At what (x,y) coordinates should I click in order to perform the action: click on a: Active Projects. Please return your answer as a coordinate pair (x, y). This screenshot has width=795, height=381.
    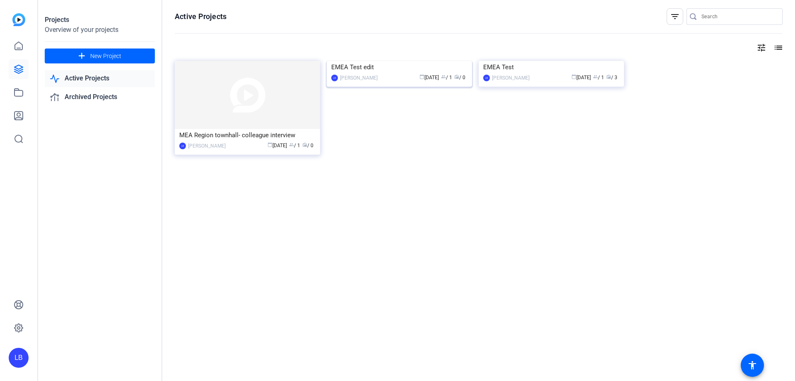
    Looking at the image, I should click on (100, 78).